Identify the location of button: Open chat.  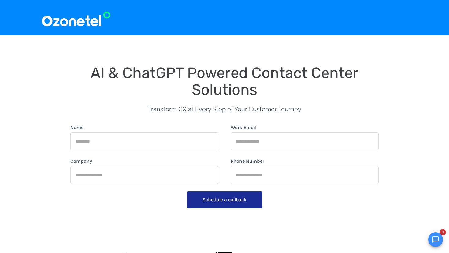
(436, 240).